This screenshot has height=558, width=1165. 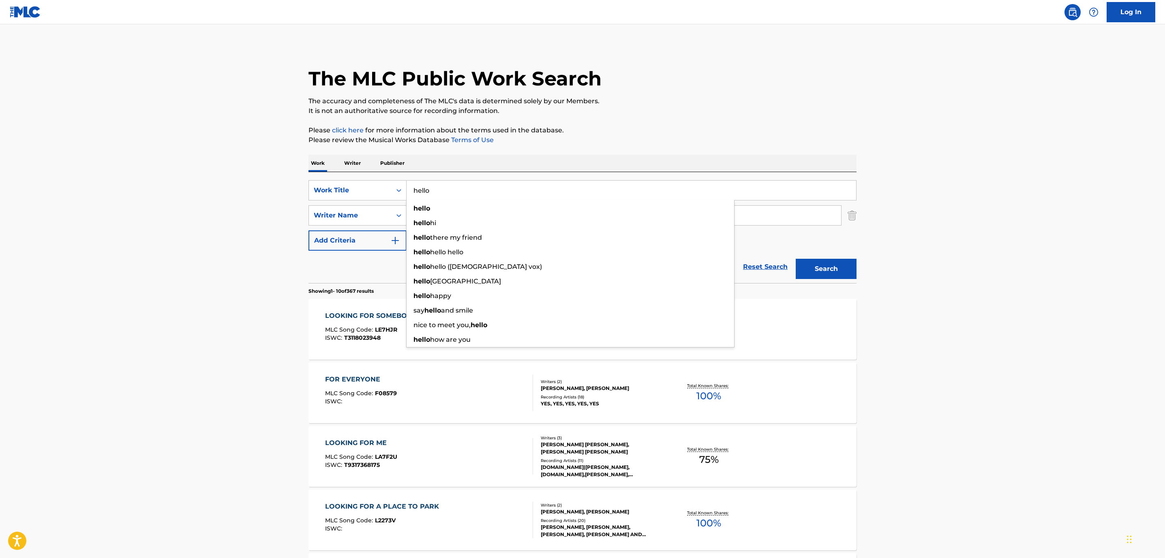 I want to click on span: LE7HJR, so click(x=386, y=330).